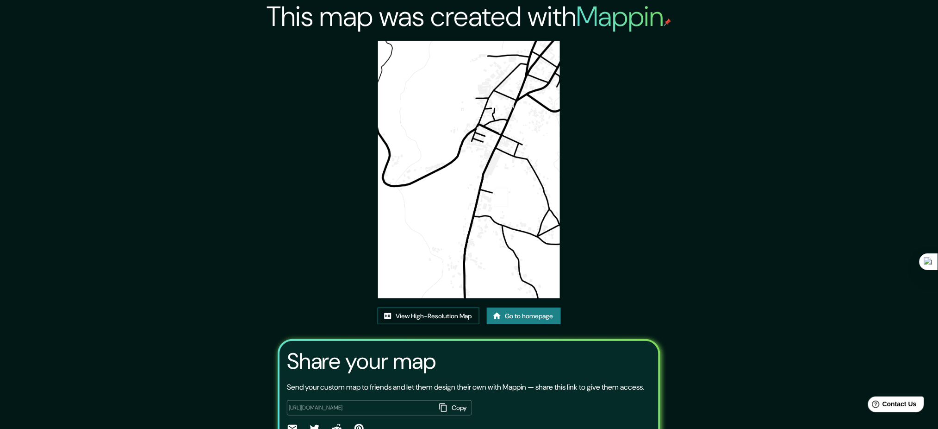  What do you see at coordinates (668, 22) in the screenshot?
I see `img: mappin-pin` at bounding box center [668, 22].